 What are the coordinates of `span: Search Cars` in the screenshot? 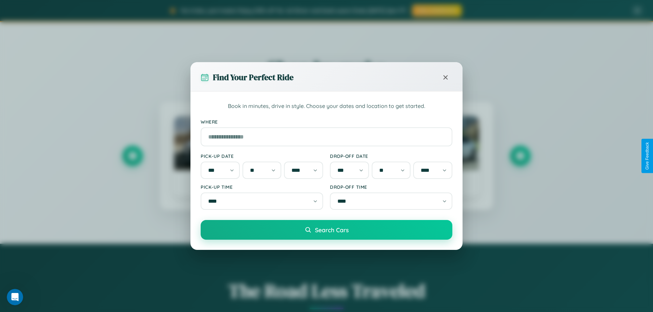 It's located at (331, 230).